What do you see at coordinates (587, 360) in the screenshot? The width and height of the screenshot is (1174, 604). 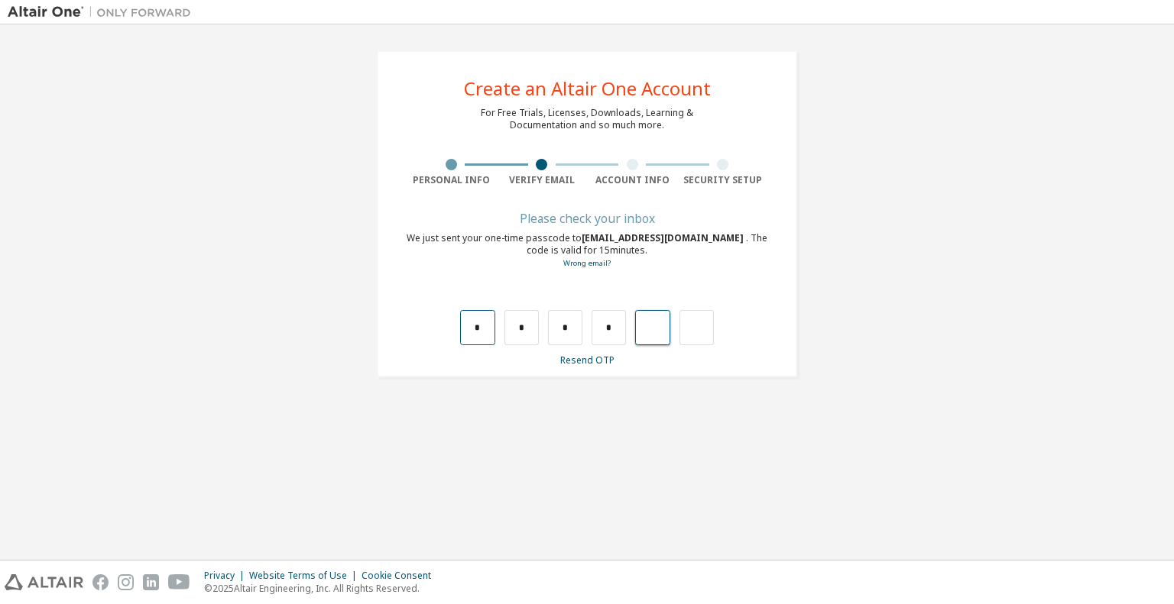 I see `a: Resend OTP` at bounding box center [587, 360].